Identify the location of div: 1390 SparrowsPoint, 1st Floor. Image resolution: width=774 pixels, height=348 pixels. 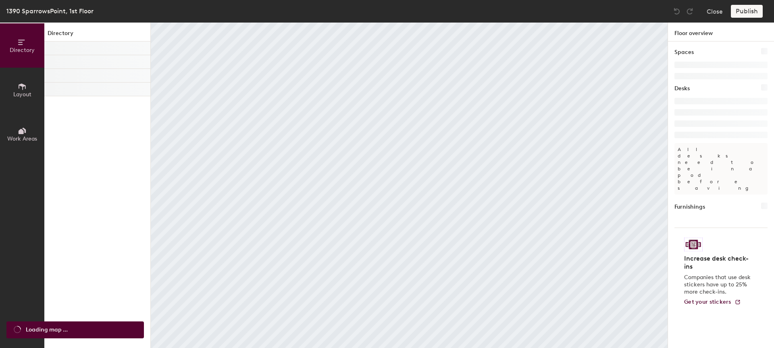
(50, 11).